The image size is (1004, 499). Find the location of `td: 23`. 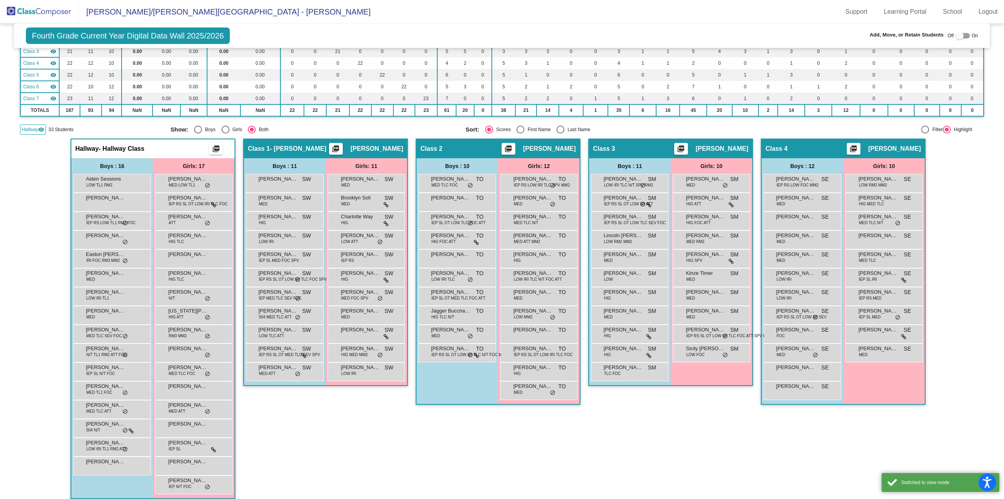

td: 23 is located at coordinates (426, 98).